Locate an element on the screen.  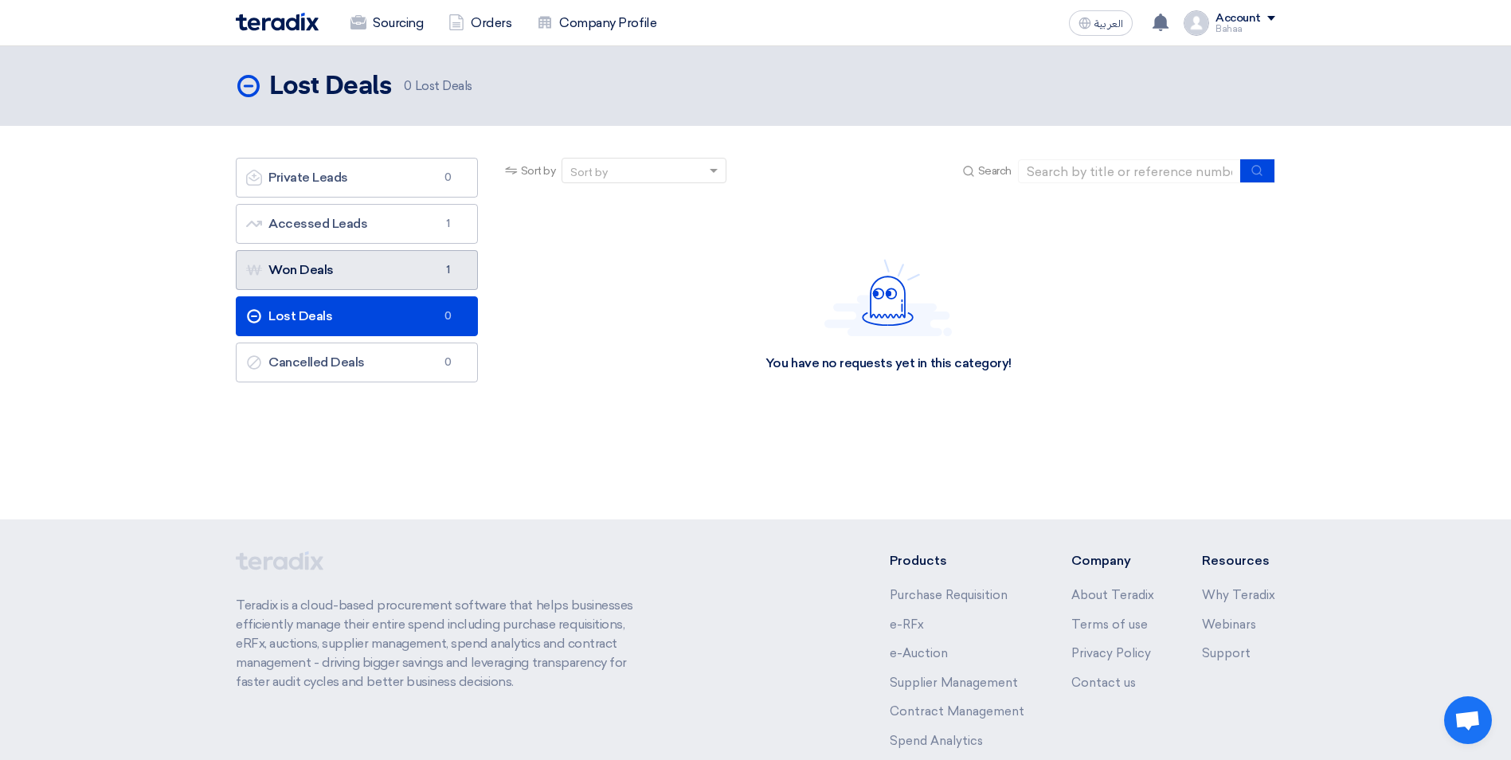
span: العربية is located at coordinates (1109, 24).